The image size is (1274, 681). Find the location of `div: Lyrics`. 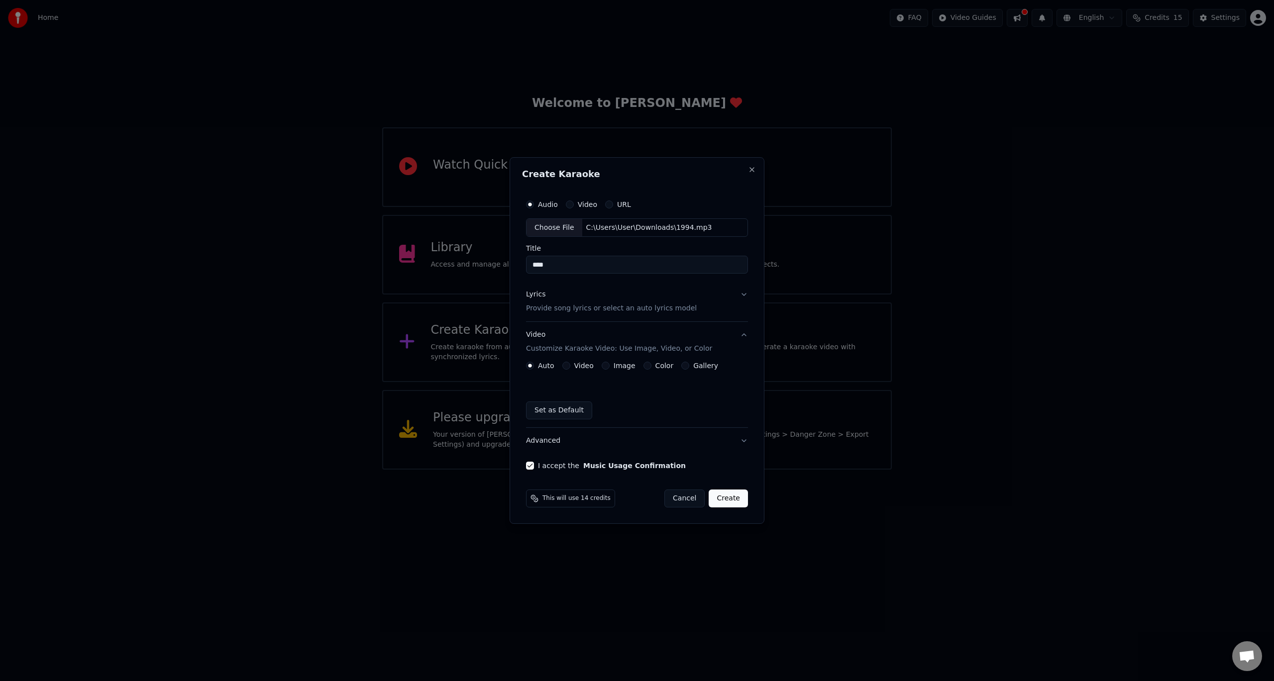

div: Lyrics is located at coordinates (535, 295).